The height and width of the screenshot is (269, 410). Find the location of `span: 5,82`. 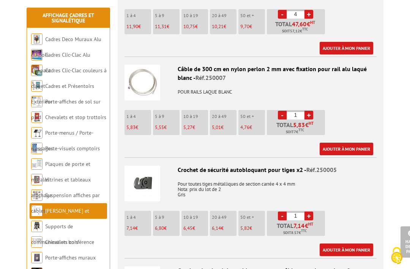

span: 5,82 is located at coordinates (245, 228).